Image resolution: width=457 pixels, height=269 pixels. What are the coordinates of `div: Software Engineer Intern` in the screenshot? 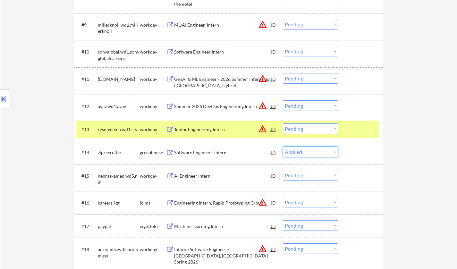 It's located at (223, 52).